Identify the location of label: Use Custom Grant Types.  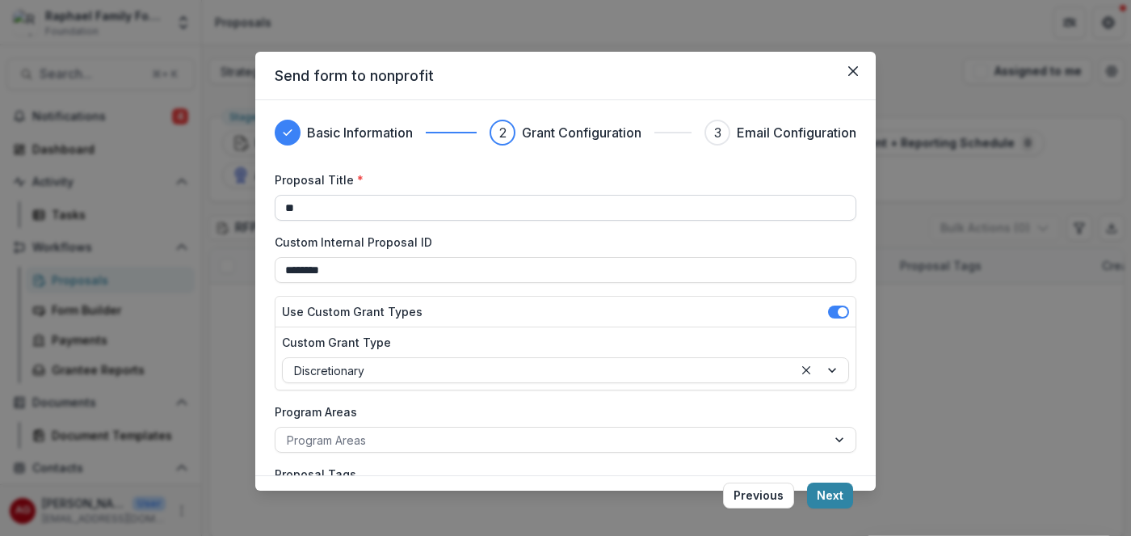
(352, 311).